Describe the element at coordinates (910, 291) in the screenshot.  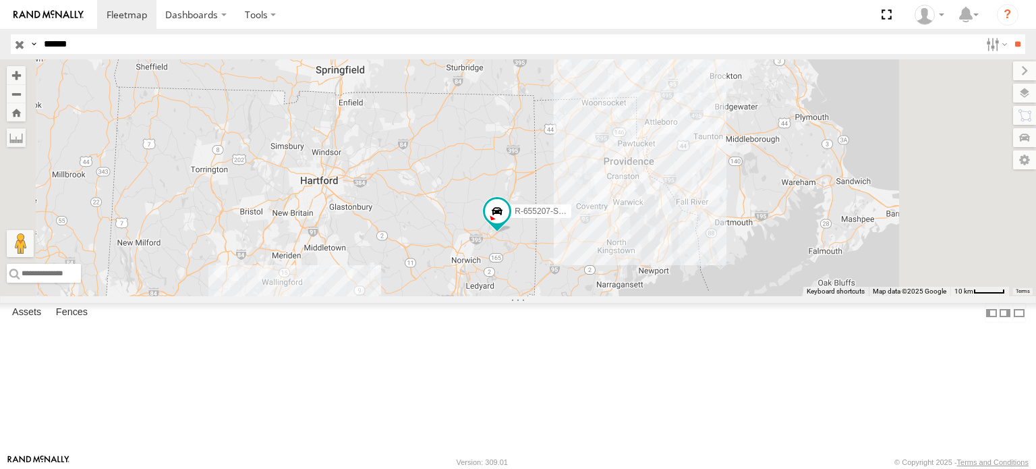
I see `span: Map data ©2025 Google` at that location.